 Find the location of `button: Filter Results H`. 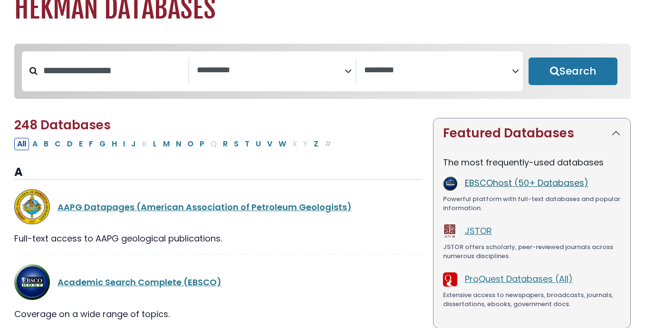

button: Filter Results H is located at coordinates (114, 144).